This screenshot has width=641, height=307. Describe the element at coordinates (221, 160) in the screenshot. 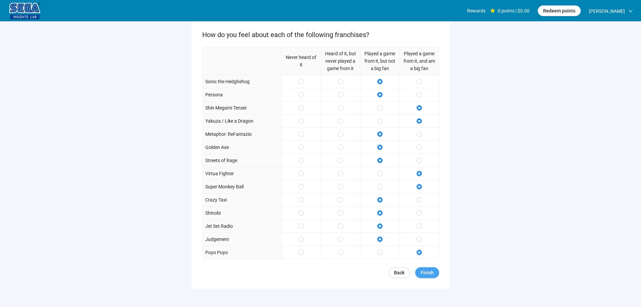

I see `p: Streets of Rage` at that location.